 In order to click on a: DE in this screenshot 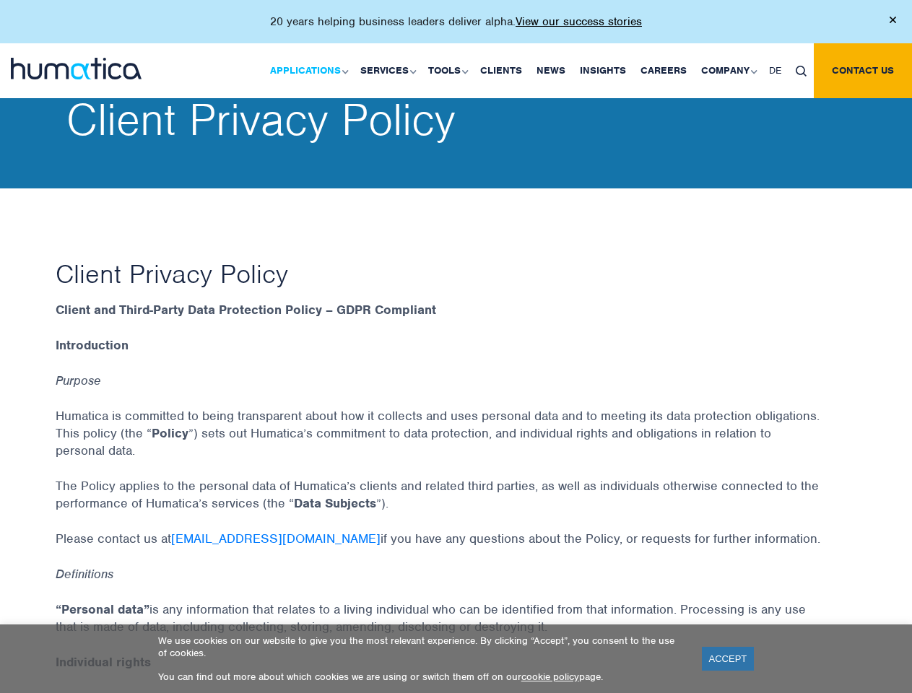, I will do `click(775, 71)`.